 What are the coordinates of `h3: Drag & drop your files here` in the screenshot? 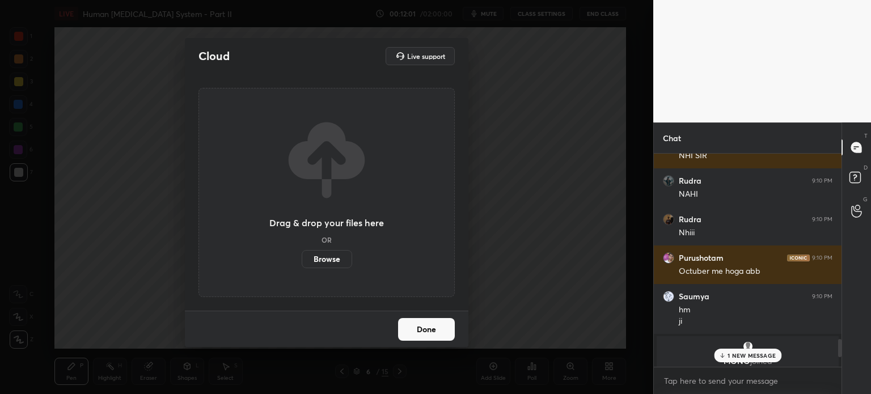 It's located at (327, 223).